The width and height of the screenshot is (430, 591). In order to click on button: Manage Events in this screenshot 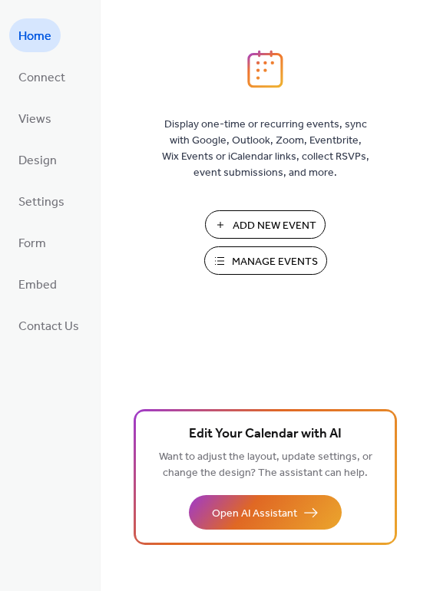, I will do `click(266, 260)`.